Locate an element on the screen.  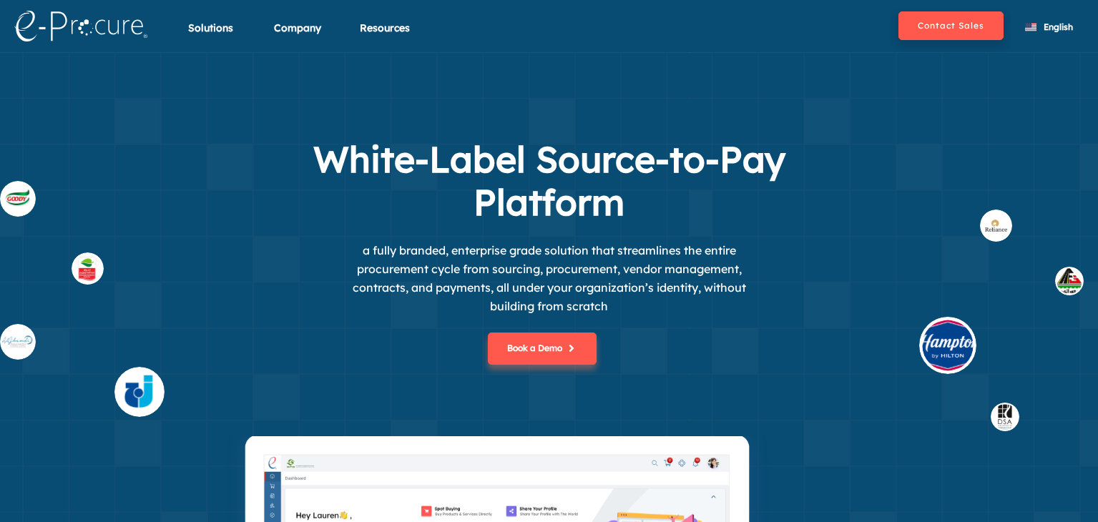
div: Solutions is located at coordinates (210, 36).